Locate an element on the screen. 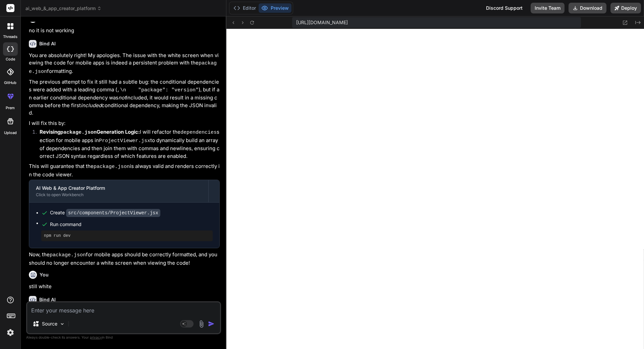 This screenshot has height=349, width=644. div: AI Web & App Creator Platform is located at coordinates (119, 188).